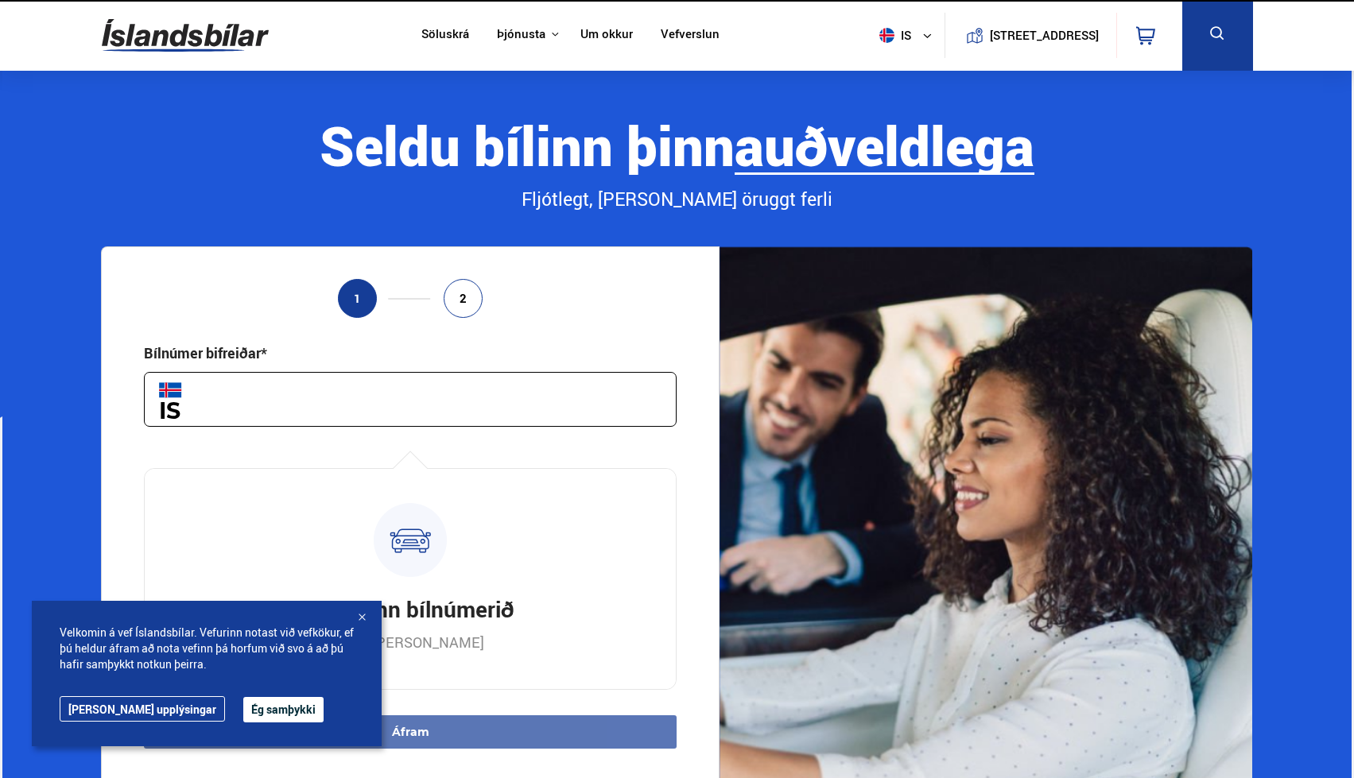 The width and height of the screenshot is (1354, 778). I want to click on button: Áfram, so click(410, 732).